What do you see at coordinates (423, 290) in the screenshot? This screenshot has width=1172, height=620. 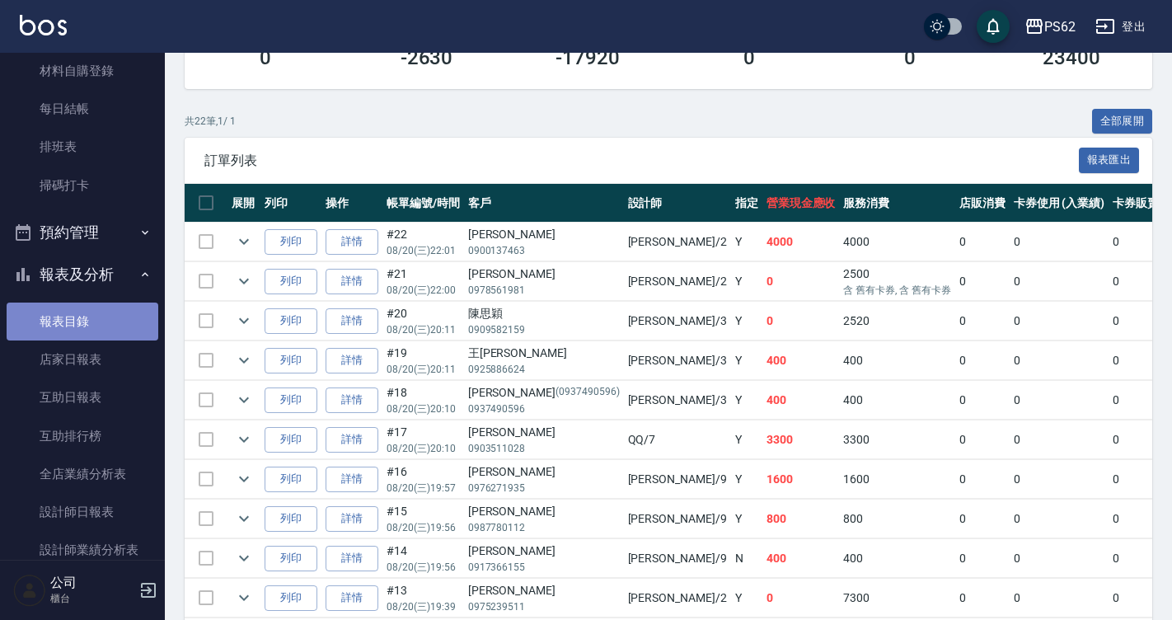 I see `p: 08/20 (三) 22:00` at bounding box center [423, 290].